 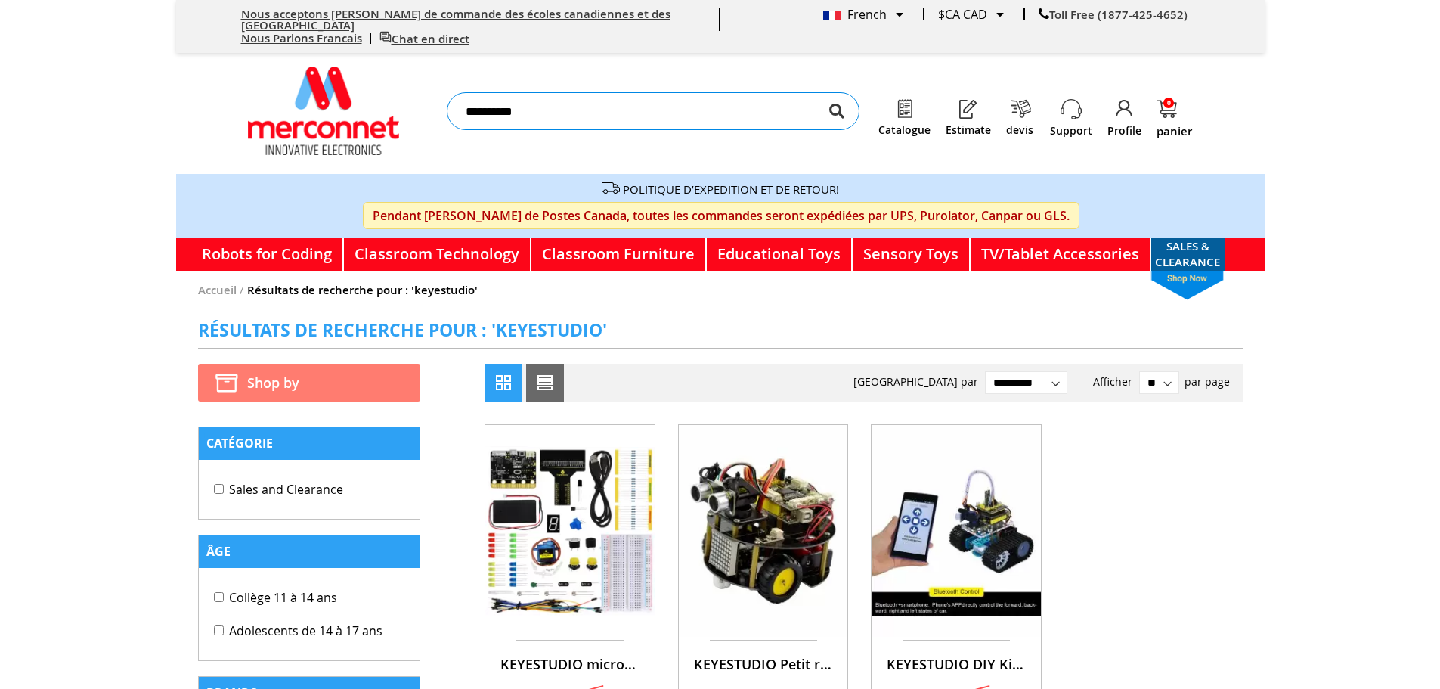 What do you see at coordinates (832, 16) in the screenshot?
I see `img: French.png` at bounding box center [832, 16].